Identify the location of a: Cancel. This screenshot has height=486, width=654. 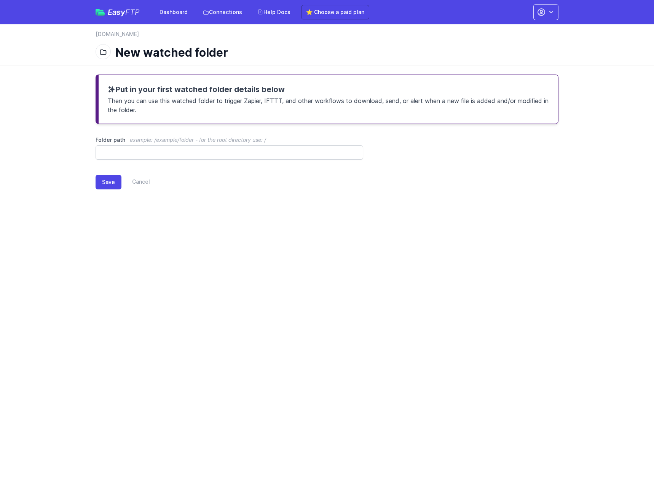
(135, 182).